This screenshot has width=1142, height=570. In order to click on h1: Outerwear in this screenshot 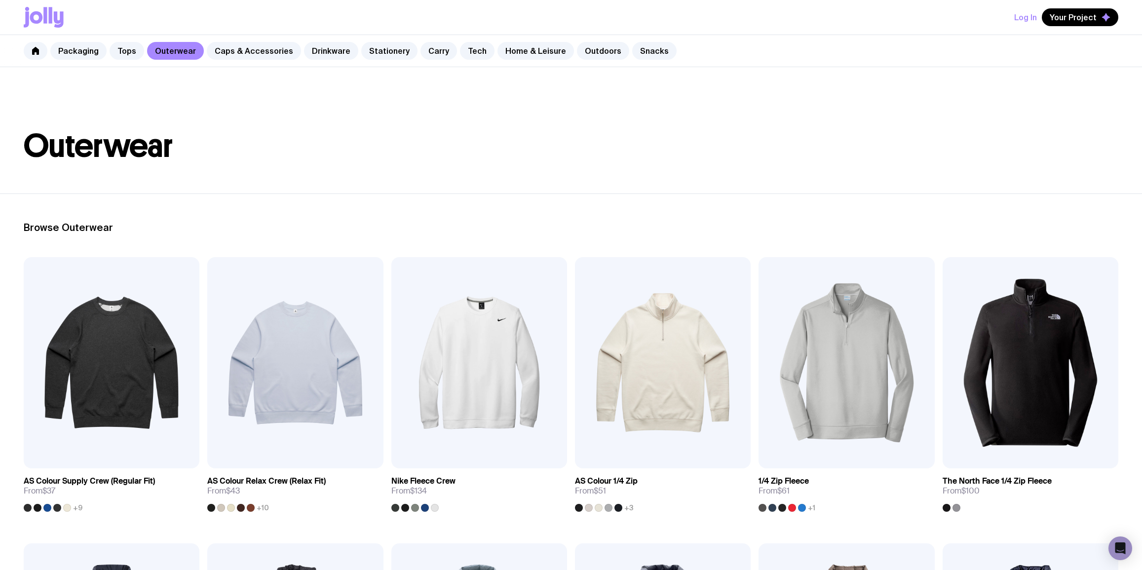, I will do `click(571, 146)`.